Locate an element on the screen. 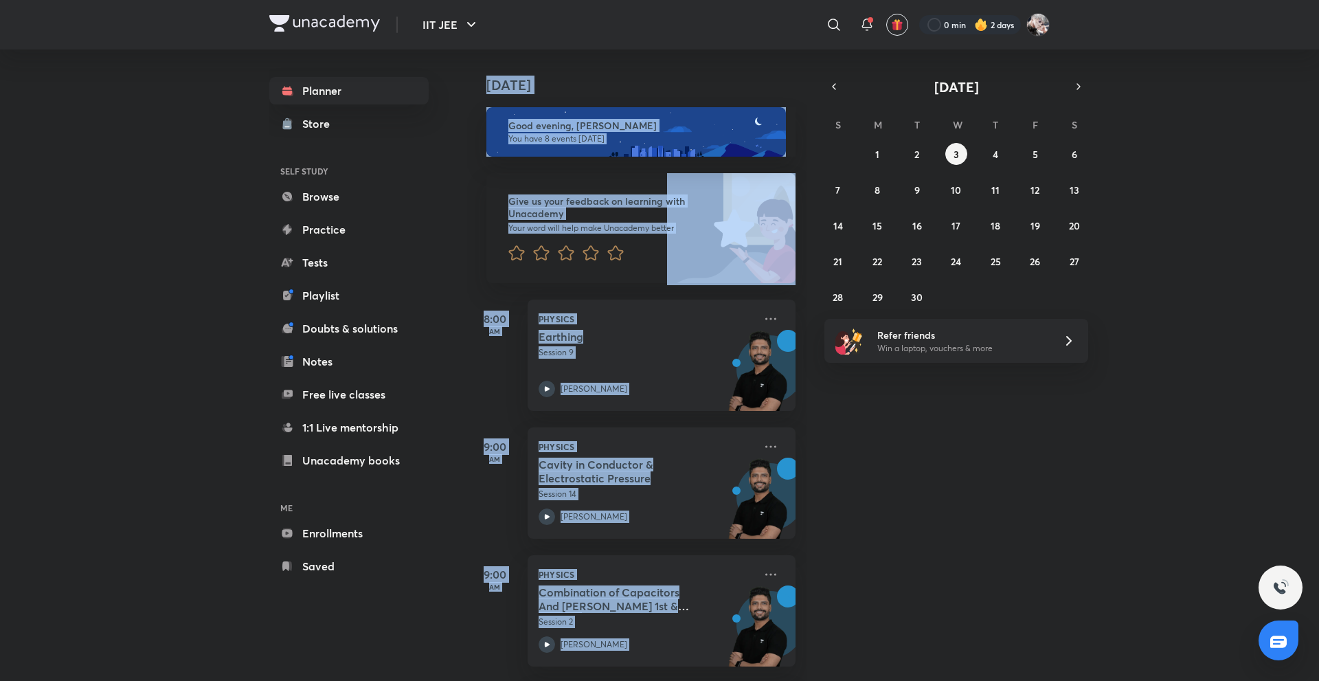 This screenshot has height=681, width=1319. button: avatar is located at coordinates (897, 25).